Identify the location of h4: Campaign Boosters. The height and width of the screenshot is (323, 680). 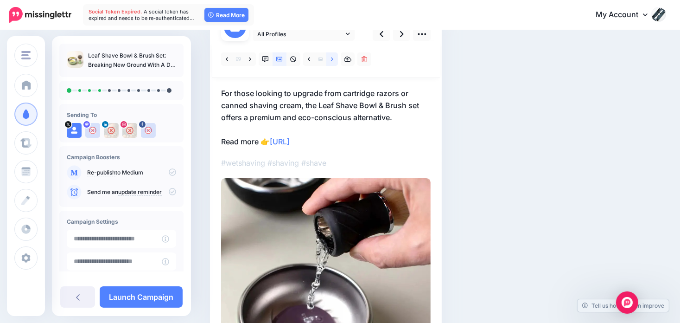
(121, 157).